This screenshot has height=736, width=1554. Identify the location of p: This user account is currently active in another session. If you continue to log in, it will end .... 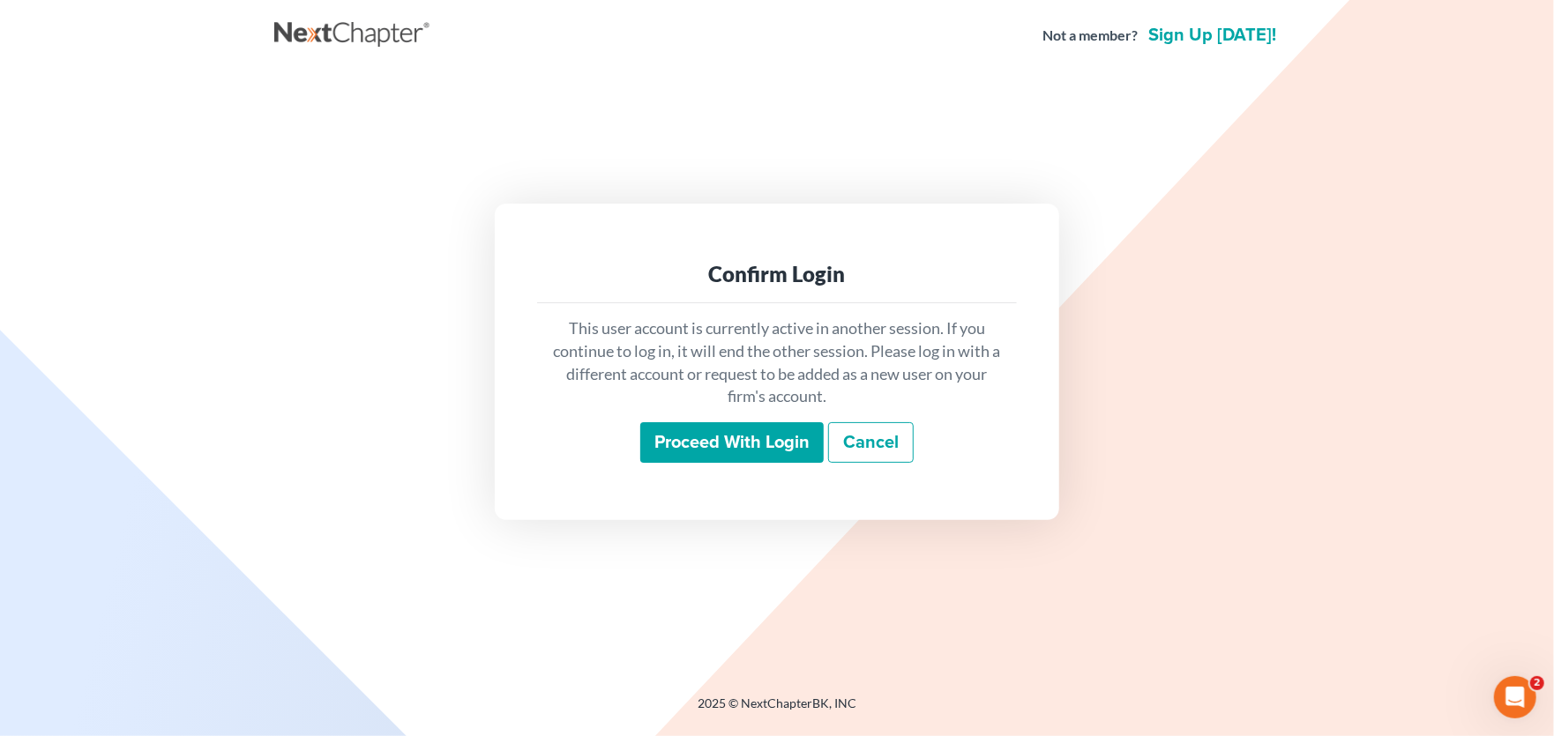
(777, 362).